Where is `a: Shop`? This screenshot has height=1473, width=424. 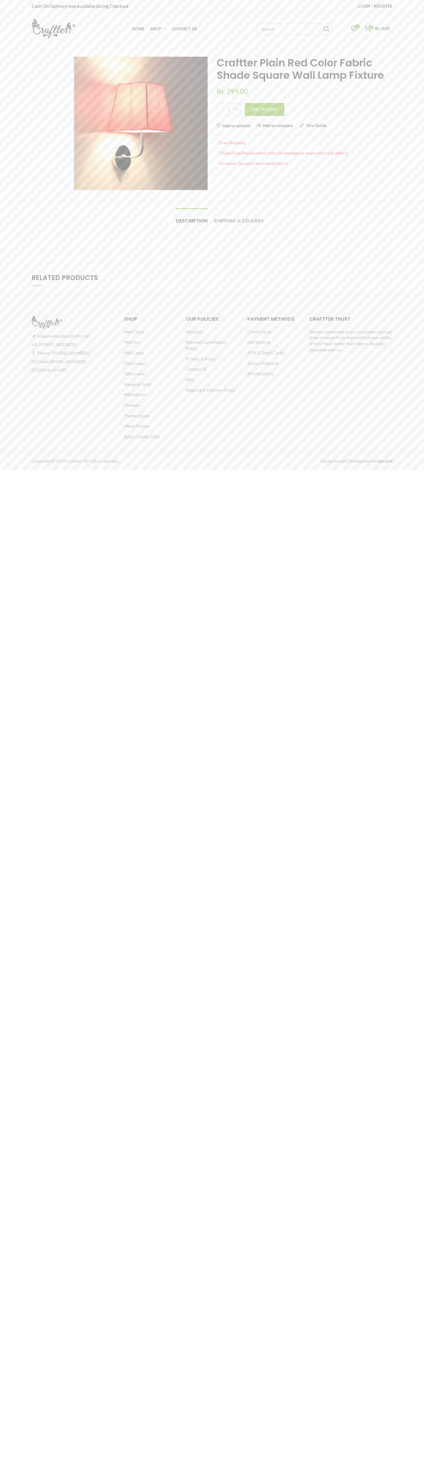
a: Shop is located at coordinates (158, 29).